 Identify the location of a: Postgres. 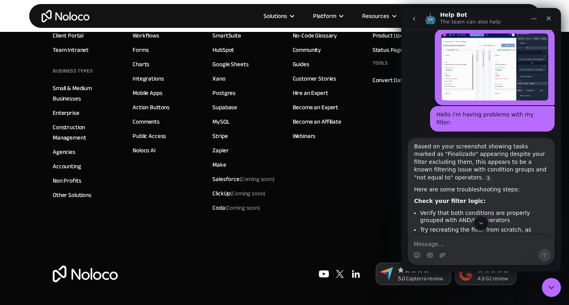
(224, 93).